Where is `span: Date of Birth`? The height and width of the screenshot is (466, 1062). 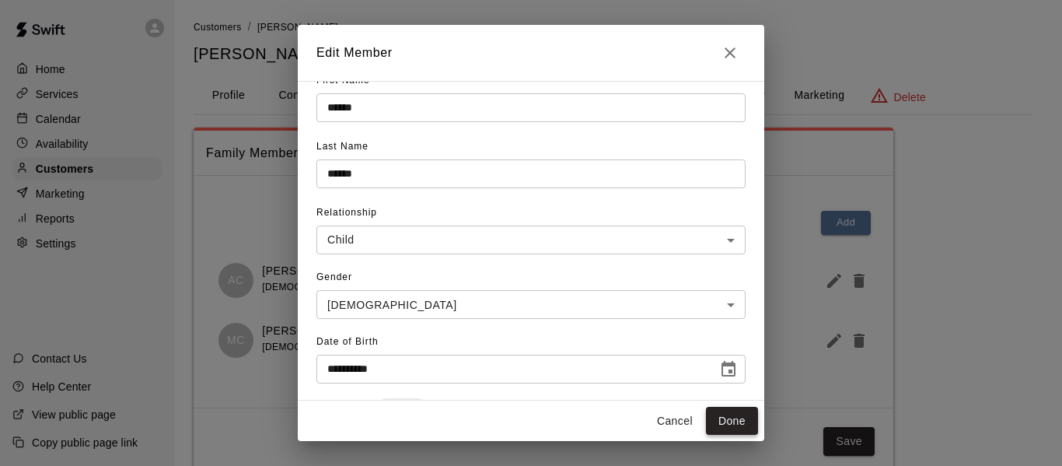
span: Date of Birth is located at coordinates (347, 341).